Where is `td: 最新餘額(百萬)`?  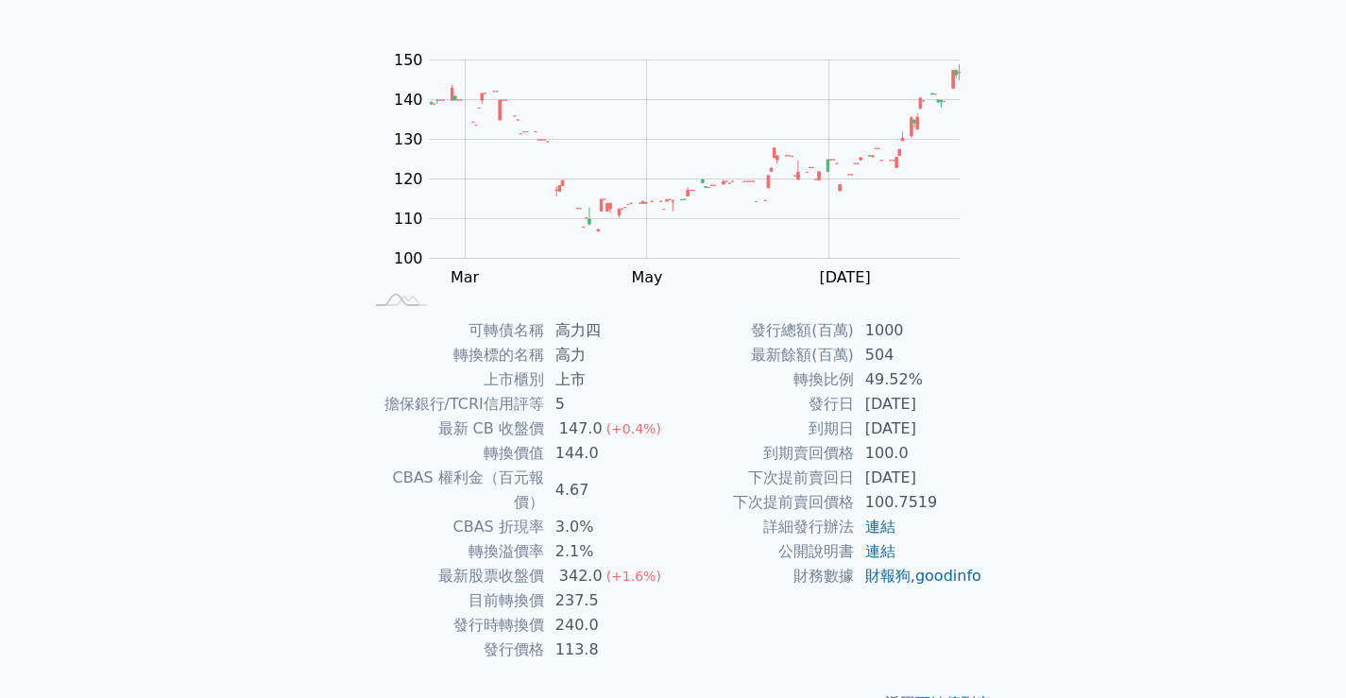
td: 最新餘額(百萬) is located at coordinates (763, 355).